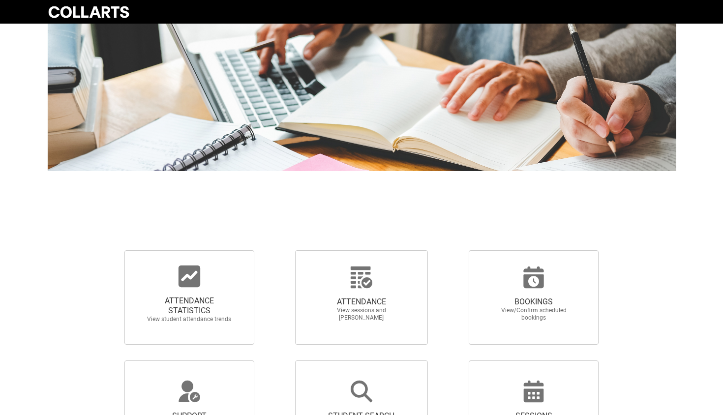  Describe the element at coordinates (674, 11) in the screenshot. I see `button: User Profile` at that location.